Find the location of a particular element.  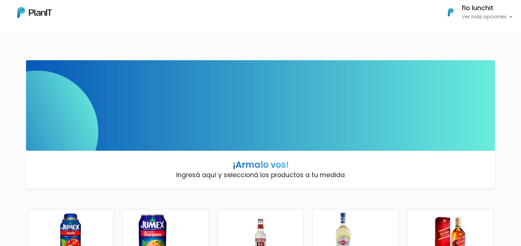

p: Ver más opciones is located at coordinates (487, 17).